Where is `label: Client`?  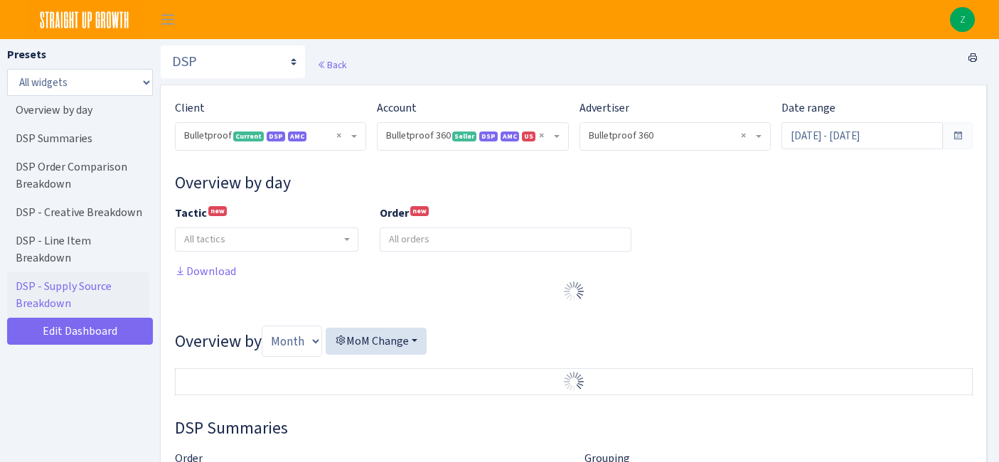
label: Client is located at coordinates (190, 108).